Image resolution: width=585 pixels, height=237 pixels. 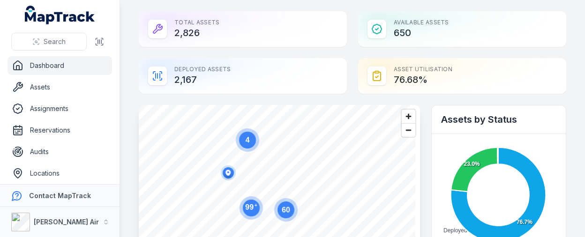 What do you see at coordinates (499, 120) in the screenshot?
I see `h2: Assets by Status` at bounding box center [499, 120].